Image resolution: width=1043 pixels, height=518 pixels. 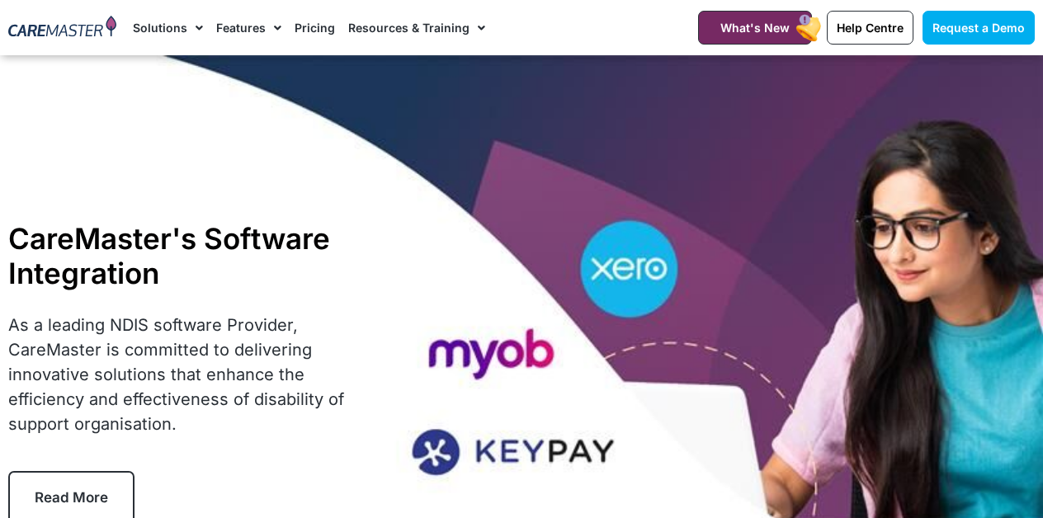 I want to click on a: What's New, so click(x=755, y=27).